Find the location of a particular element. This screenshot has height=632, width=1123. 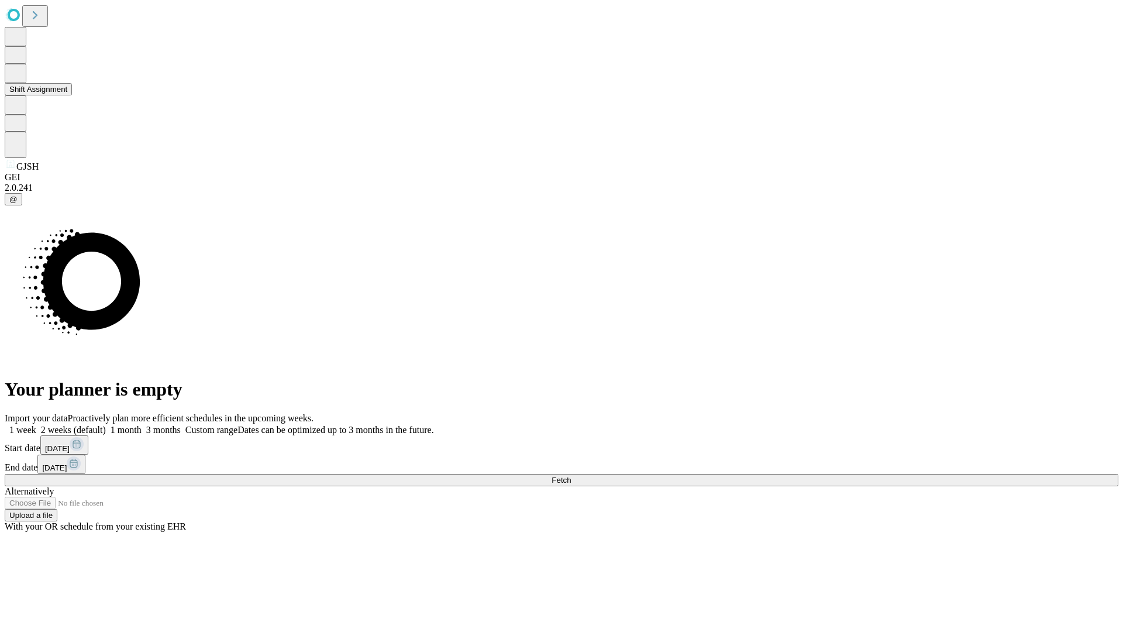

span: Import your data is located at coordinates (36, 418).